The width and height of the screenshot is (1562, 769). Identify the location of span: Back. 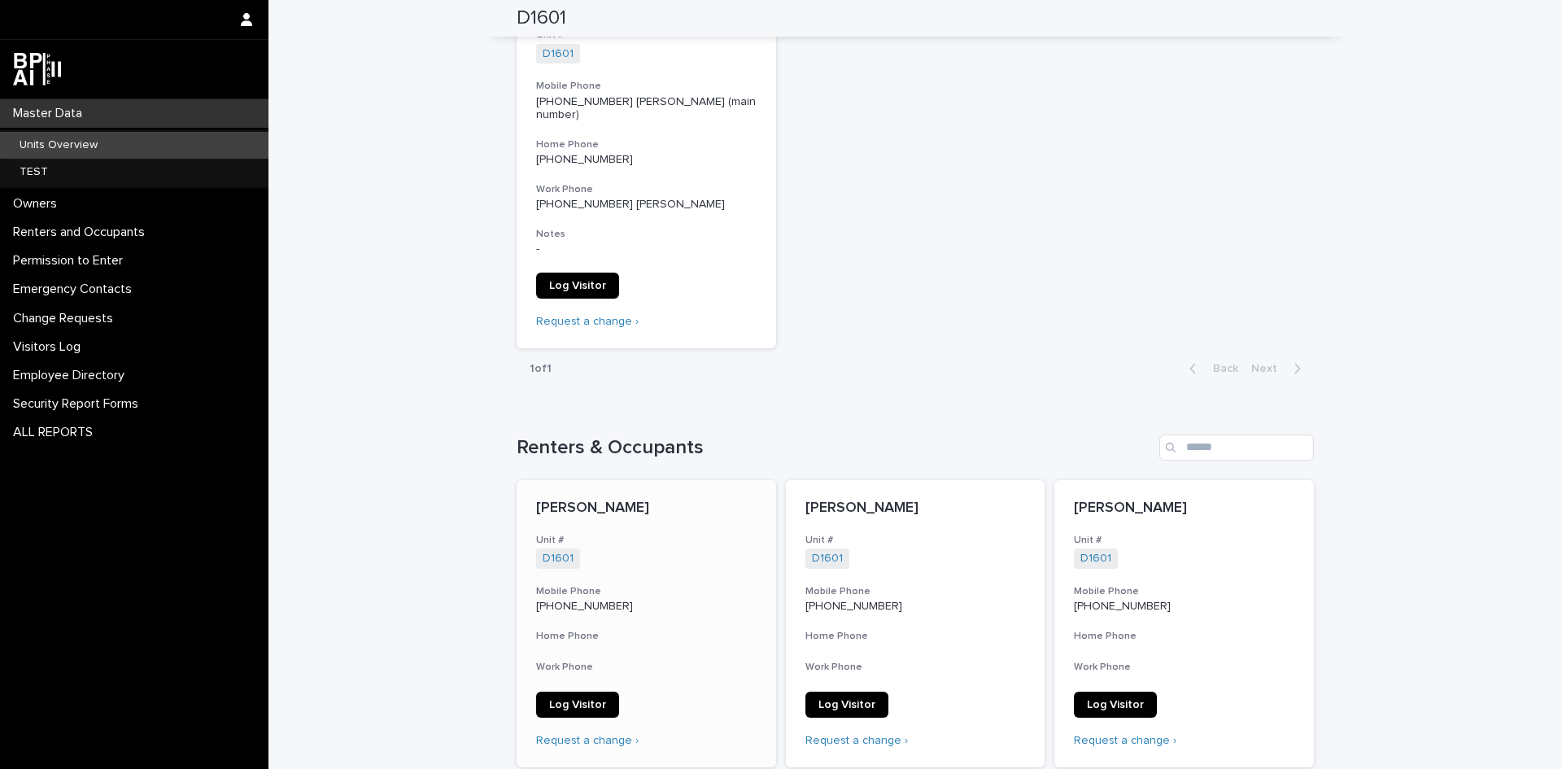
(1221, 369).